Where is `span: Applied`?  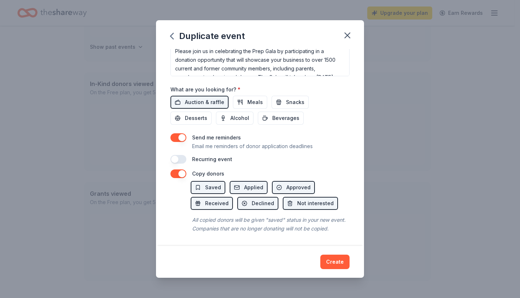 span: Applied is located at coordinates (254, 188).